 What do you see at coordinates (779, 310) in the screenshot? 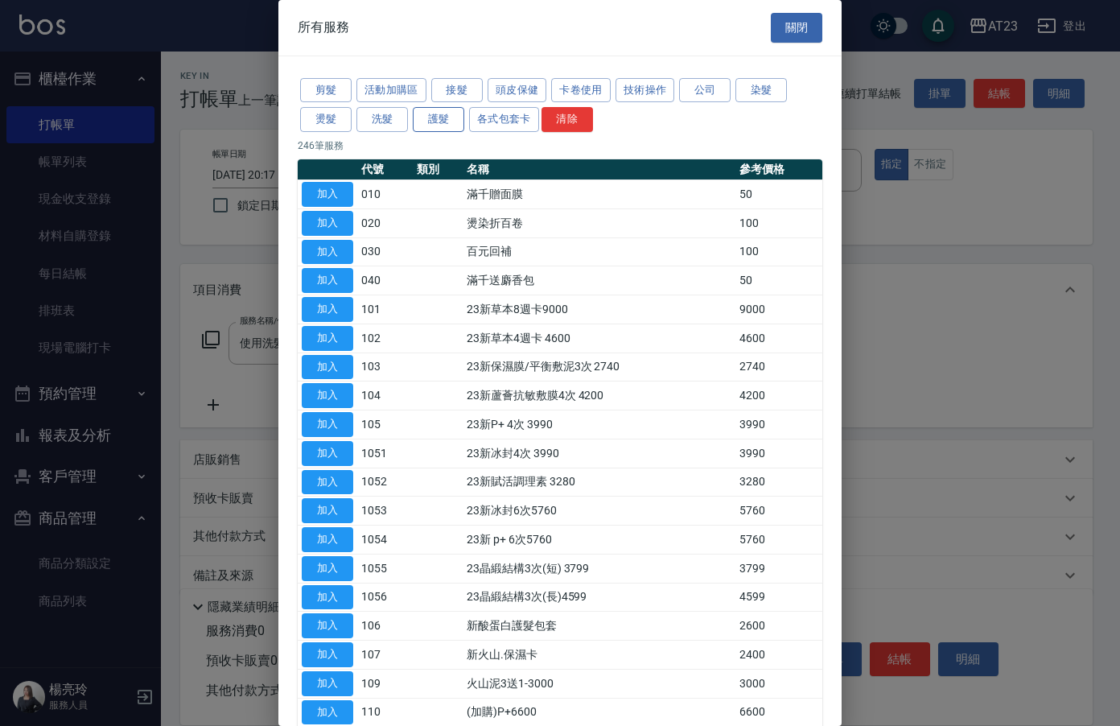
I see `td: 9000` at bounding box center [779, 310].